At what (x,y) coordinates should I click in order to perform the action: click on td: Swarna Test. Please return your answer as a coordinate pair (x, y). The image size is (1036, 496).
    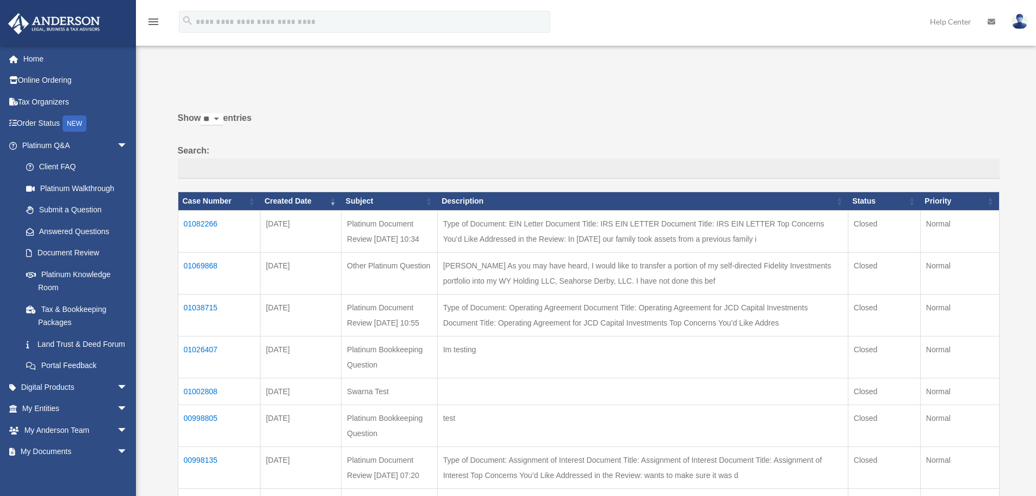
    Looking at the image, I should click on (389, 391).